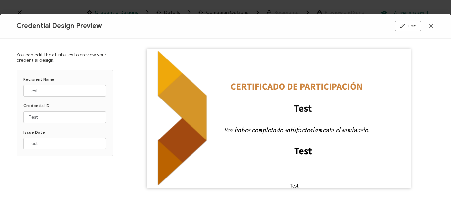 The height and width of the screenshot is (198, 451). What do you see at coordinates (434, 182) in the screenshot?
I see `div: Chat Widget` at bounding box center [434, 182].